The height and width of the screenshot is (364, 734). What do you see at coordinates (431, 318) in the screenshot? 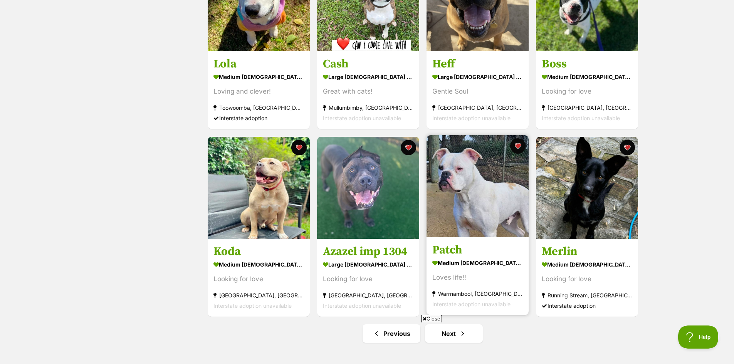
I see `span: Close` at bounding box center [431, 318].